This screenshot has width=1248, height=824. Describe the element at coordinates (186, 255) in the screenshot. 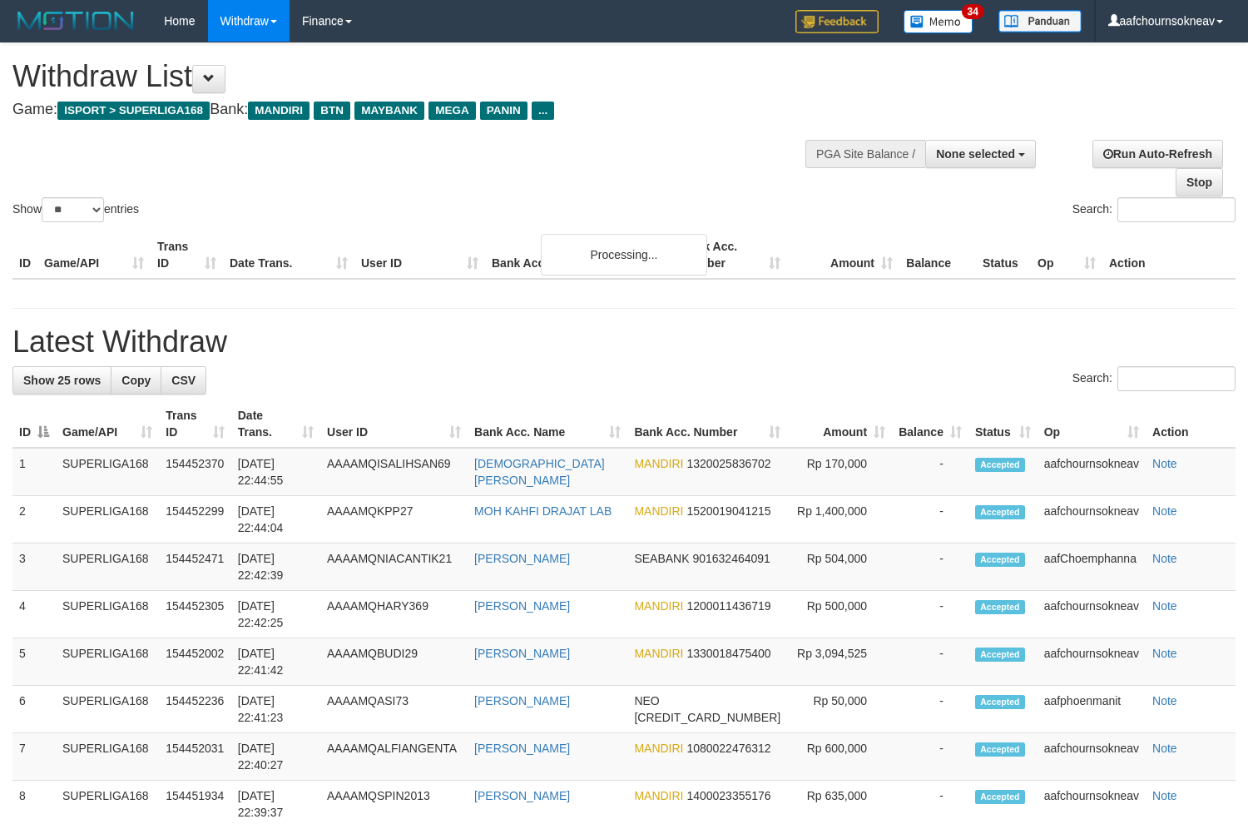

I see `th: Trans ID` at that location.